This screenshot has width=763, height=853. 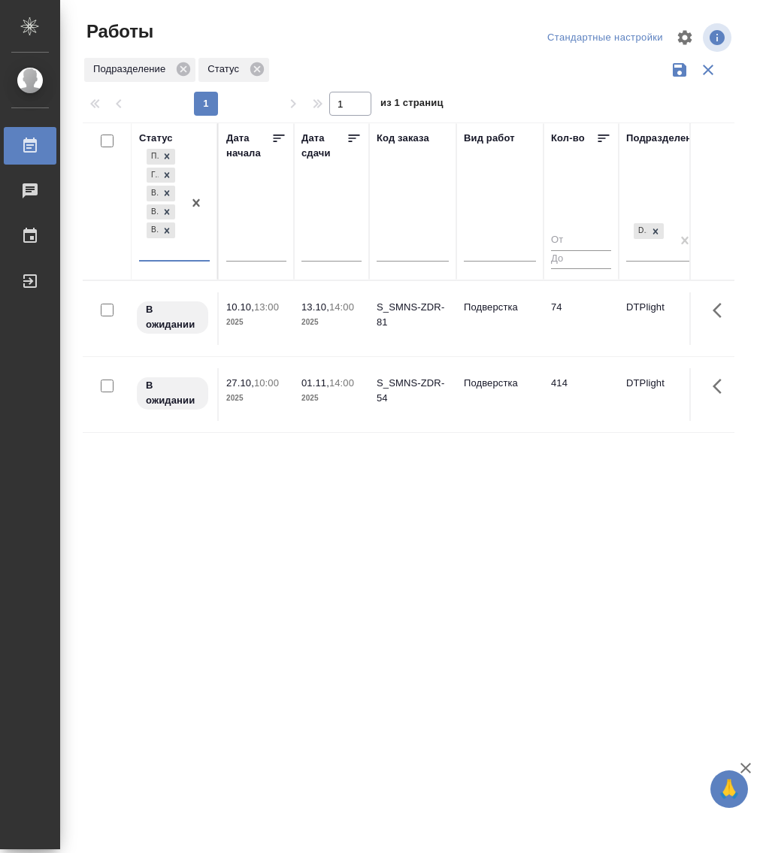 What do you see at coordinates (581, 240) in the screenshot?
I see `input: От` at bounding box center [581, 240].